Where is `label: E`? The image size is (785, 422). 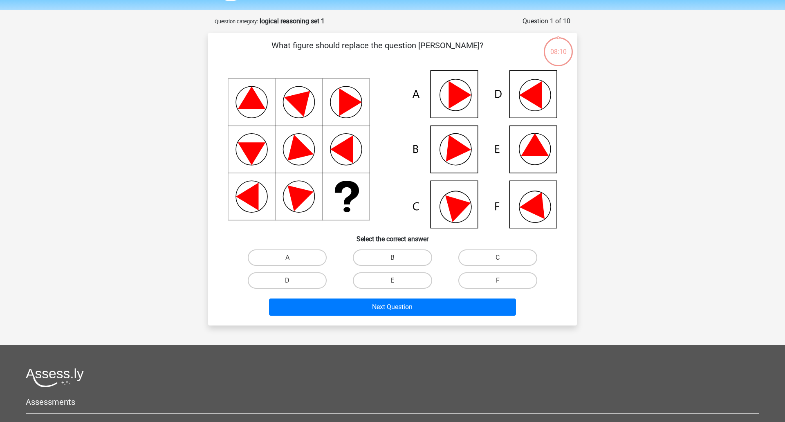
label: E is located at coordinates (392, 280).